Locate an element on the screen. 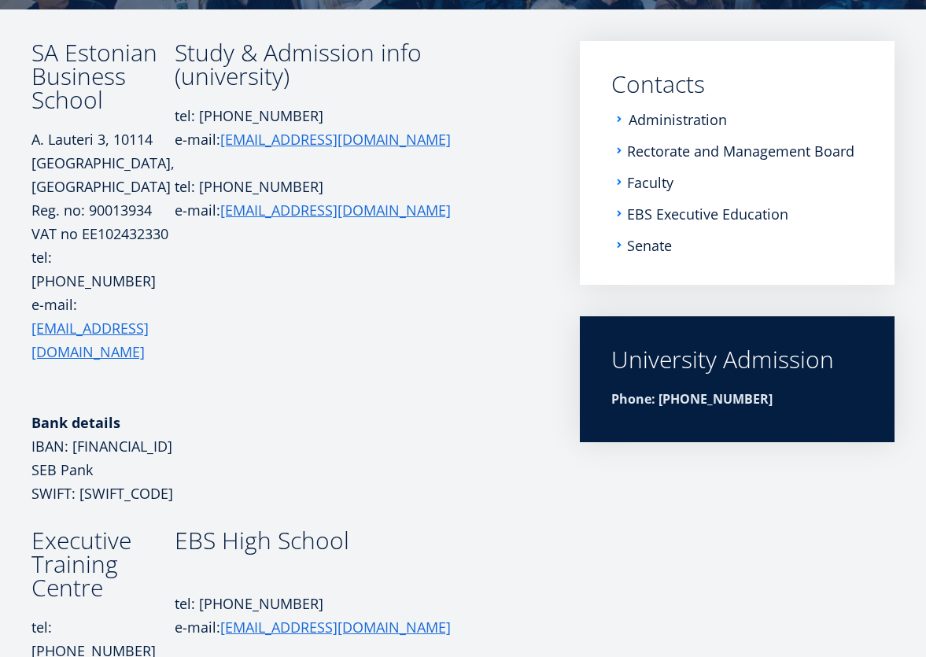 This screenshot has height=657, width=926. h3: Executive Training Centre is located at coordinates (103, 564).